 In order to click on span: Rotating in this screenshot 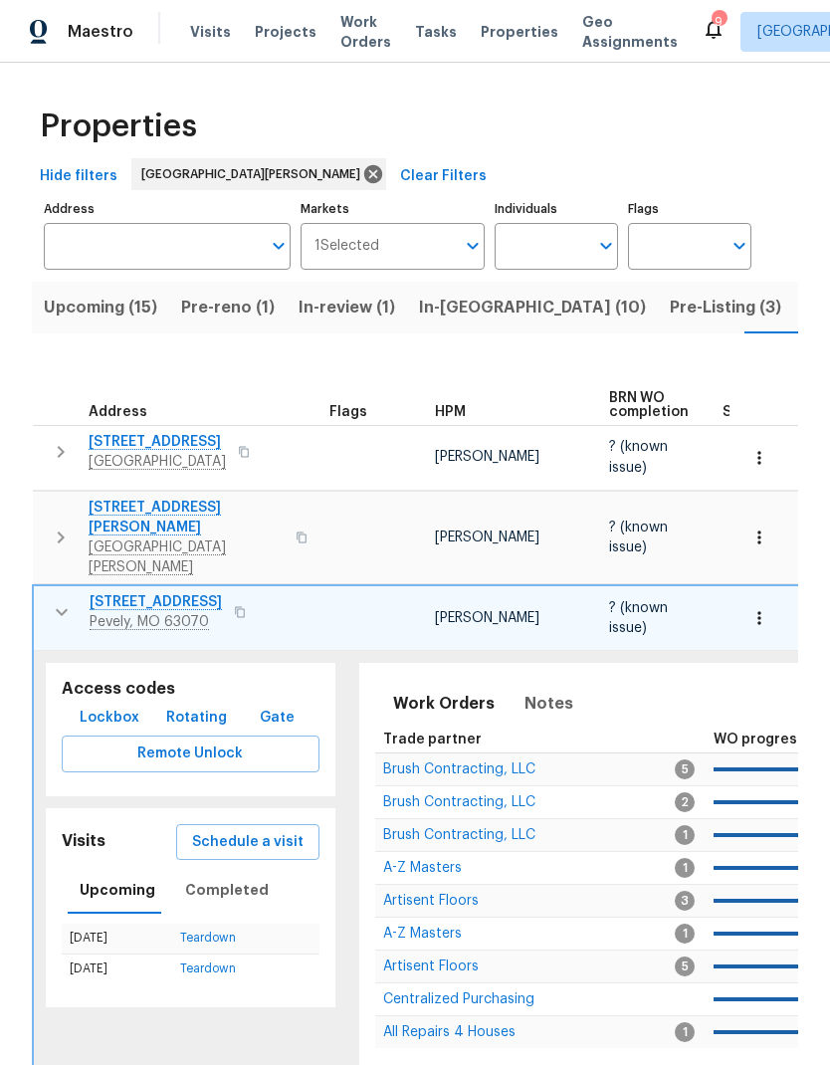, I will do `click(196, 718)`.